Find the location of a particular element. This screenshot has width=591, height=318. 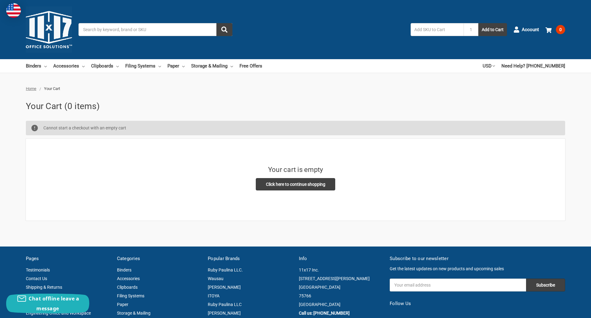

button: Add to Cart is located at coordinates (493, 30).